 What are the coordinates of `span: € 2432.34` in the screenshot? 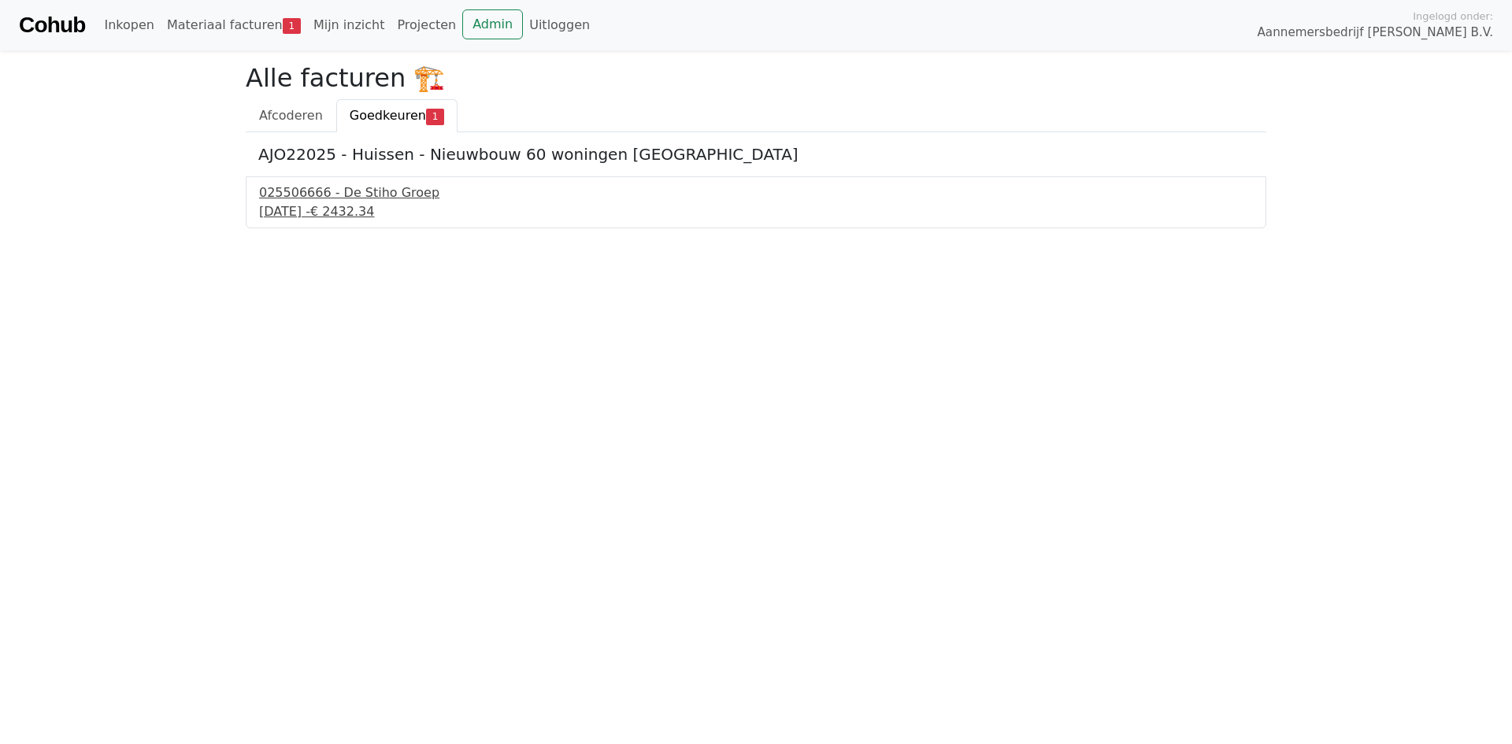 It's located at (342, 211).